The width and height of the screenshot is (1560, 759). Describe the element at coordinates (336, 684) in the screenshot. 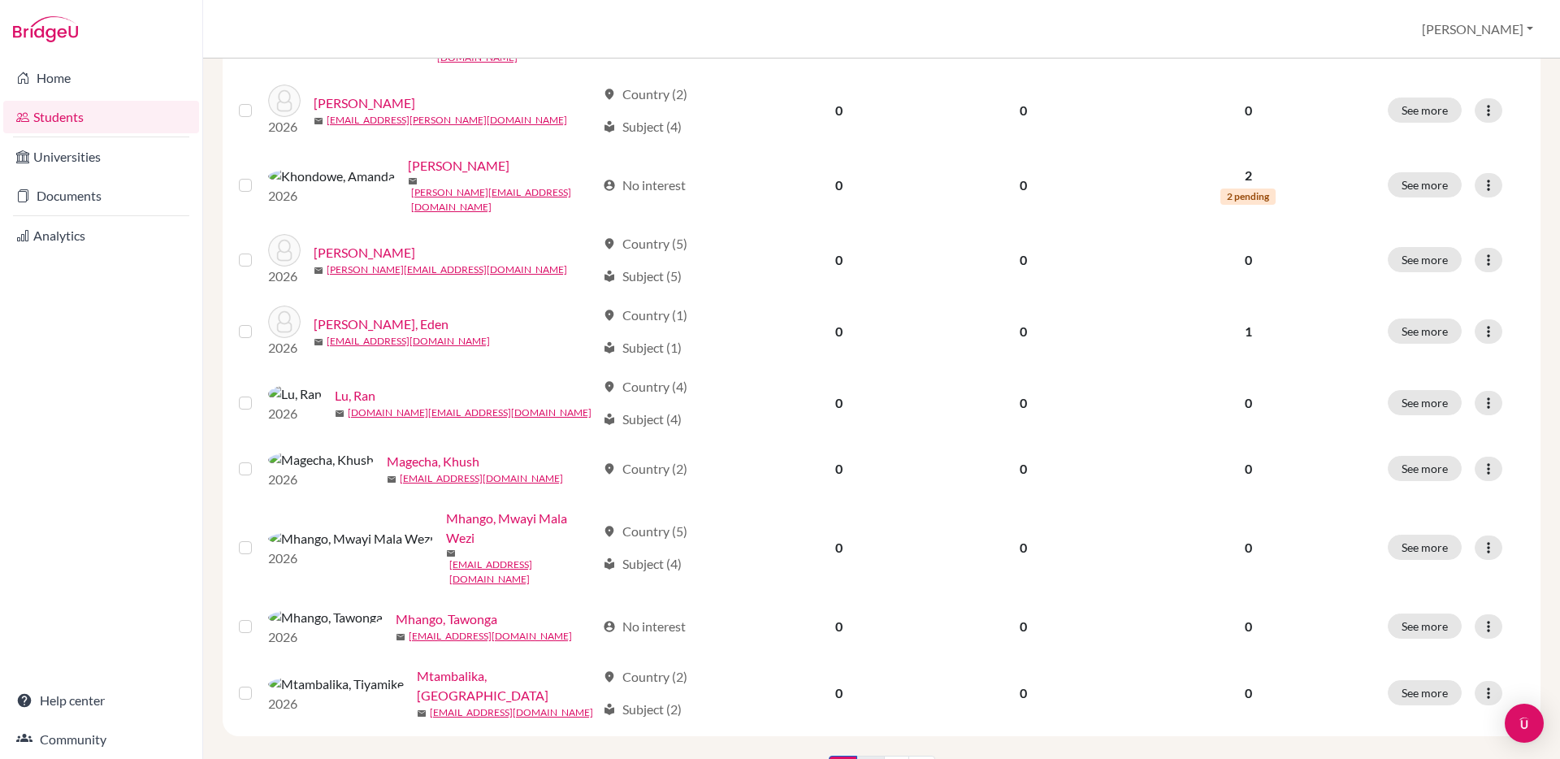

I see `img: Mtambalika, Tiyamike` at that location.